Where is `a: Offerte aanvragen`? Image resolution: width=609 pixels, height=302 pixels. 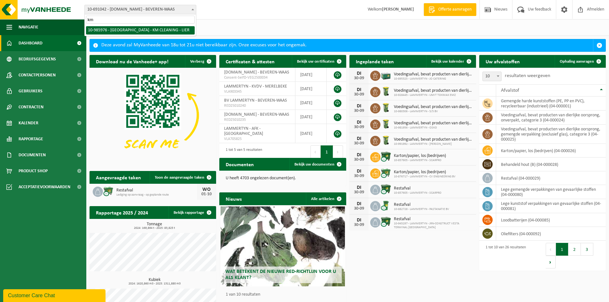 a: Offerte aanvragen is located at coordinates (450, 10).